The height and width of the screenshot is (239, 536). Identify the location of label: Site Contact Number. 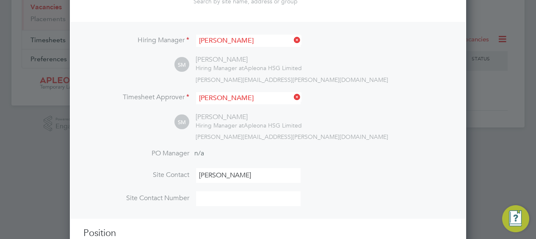
(136, 198).